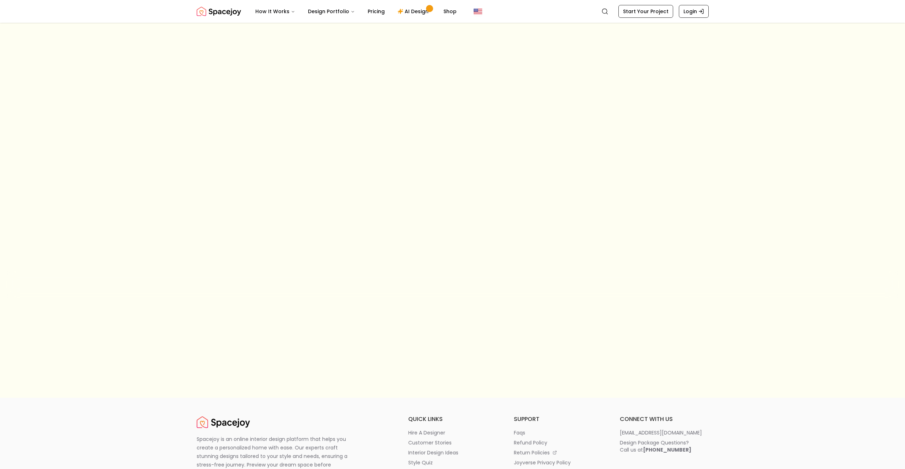  Describe the element at coordinates (646, 11) in the screenshot. I see `a: Start Your Project` at that location.